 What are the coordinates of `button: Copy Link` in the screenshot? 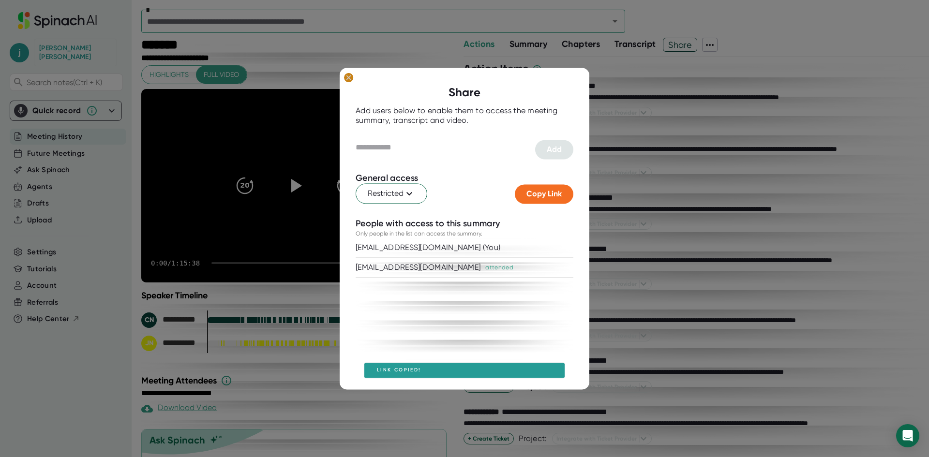 It's located at (544, 194).